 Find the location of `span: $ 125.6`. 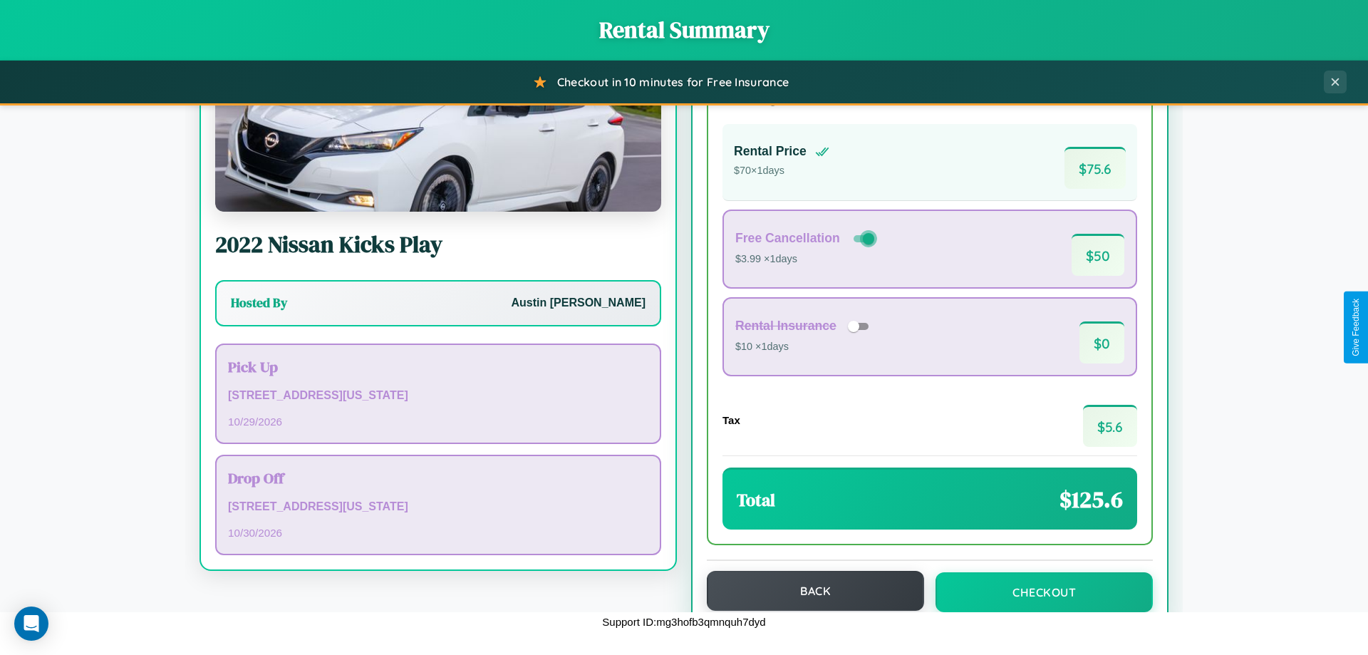

span: $ 125.6 is located at coordinates (1091, 500).